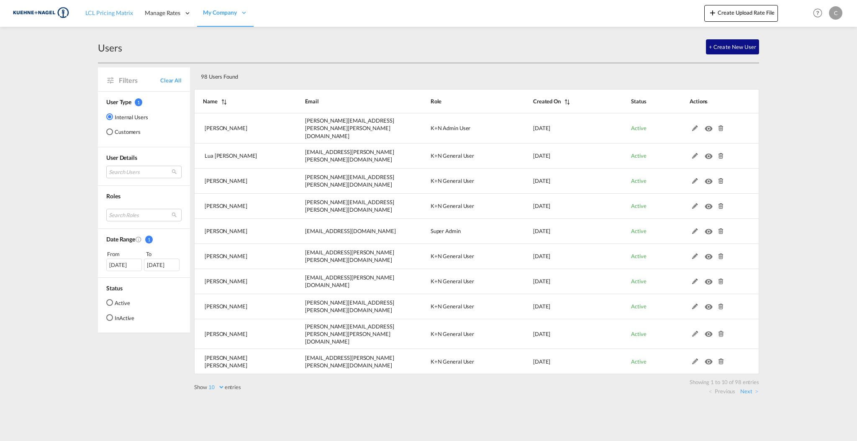 Image resolution: width=857 pixels, height=441 pixels. Describe the element at coordinates (41, 13) in the screenshot. I see `img: 36441310f41511efafde313da40ec4a4.png` at that location.